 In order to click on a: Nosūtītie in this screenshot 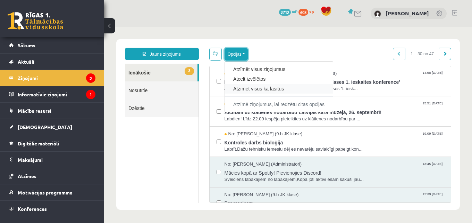, I will do `click(58, 63)`.